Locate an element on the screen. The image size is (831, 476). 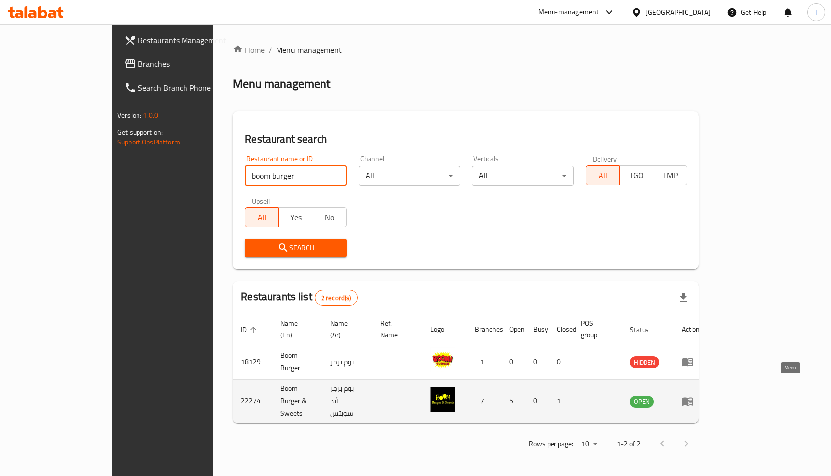
span: TMP is located at coordinates (670, 175).